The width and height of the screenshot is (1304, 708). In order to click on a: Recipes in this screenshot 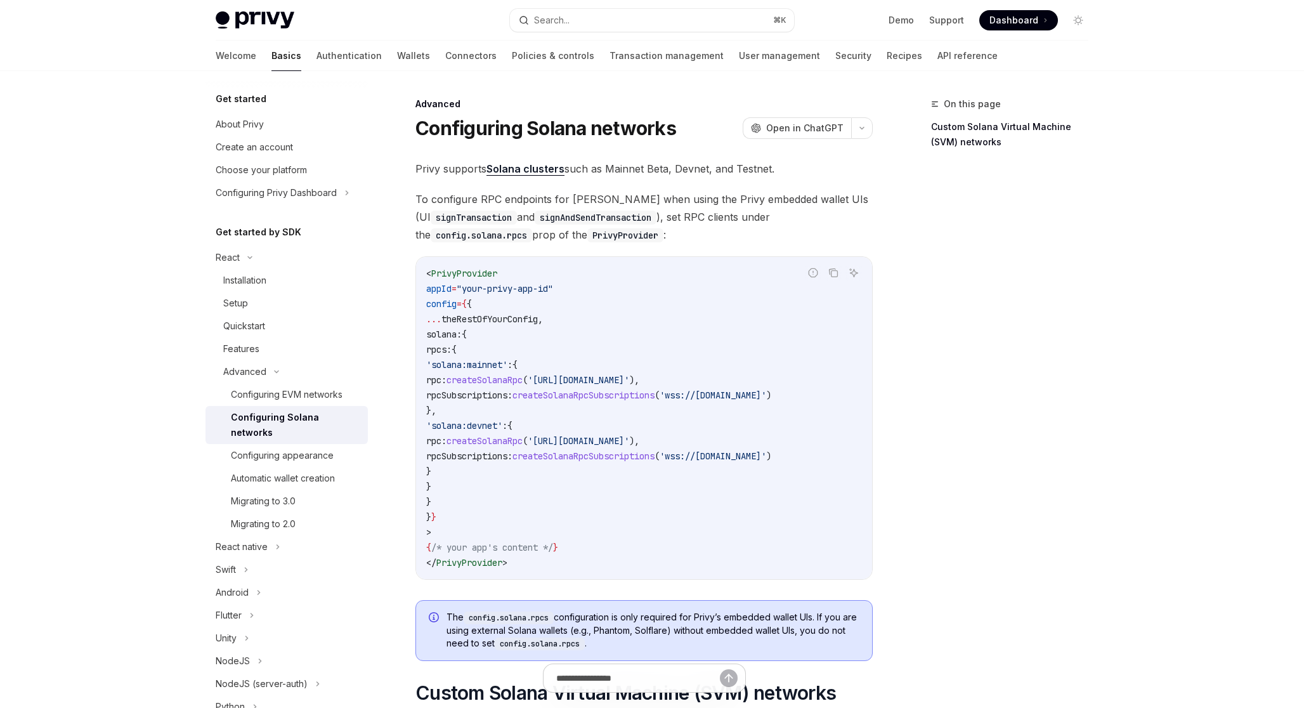, I will do `click(904, 56)`.